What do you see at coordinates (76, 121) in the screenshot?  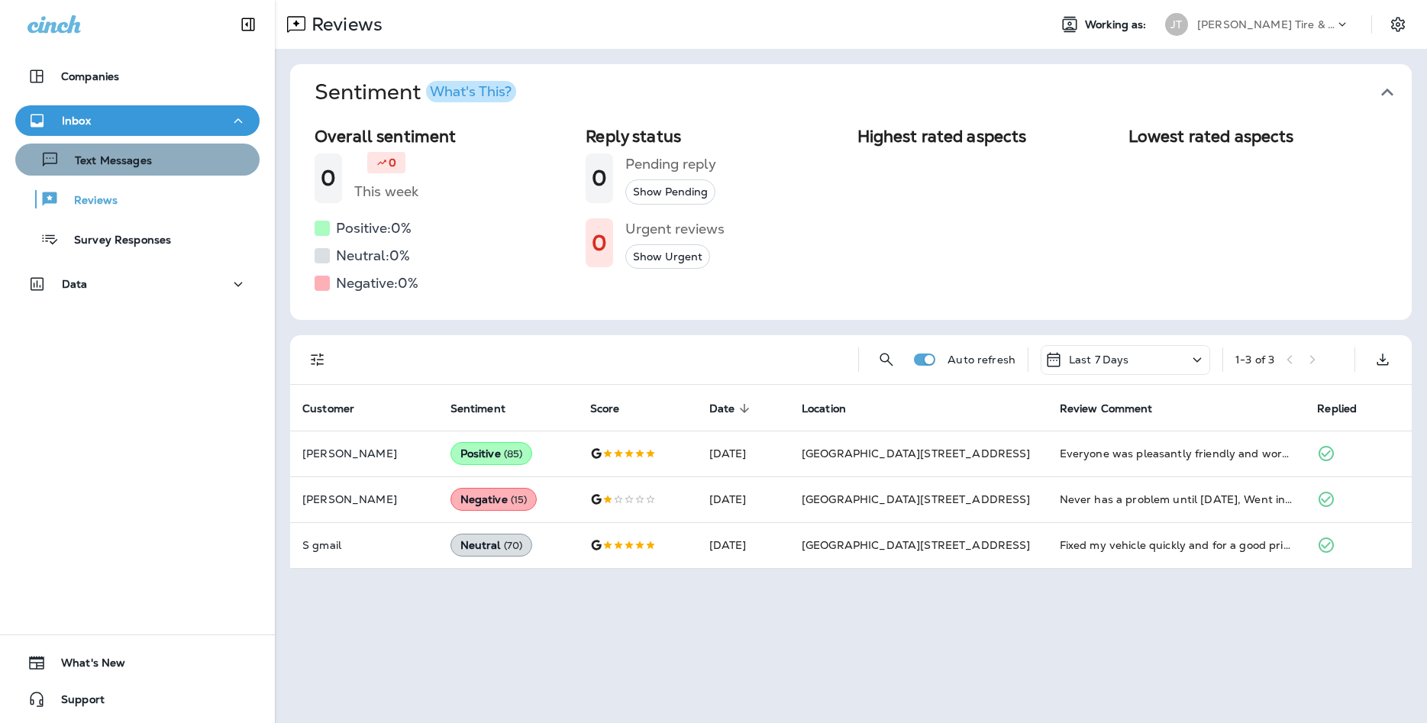 I see `p: Inbox` at bounding box center [76, 121].